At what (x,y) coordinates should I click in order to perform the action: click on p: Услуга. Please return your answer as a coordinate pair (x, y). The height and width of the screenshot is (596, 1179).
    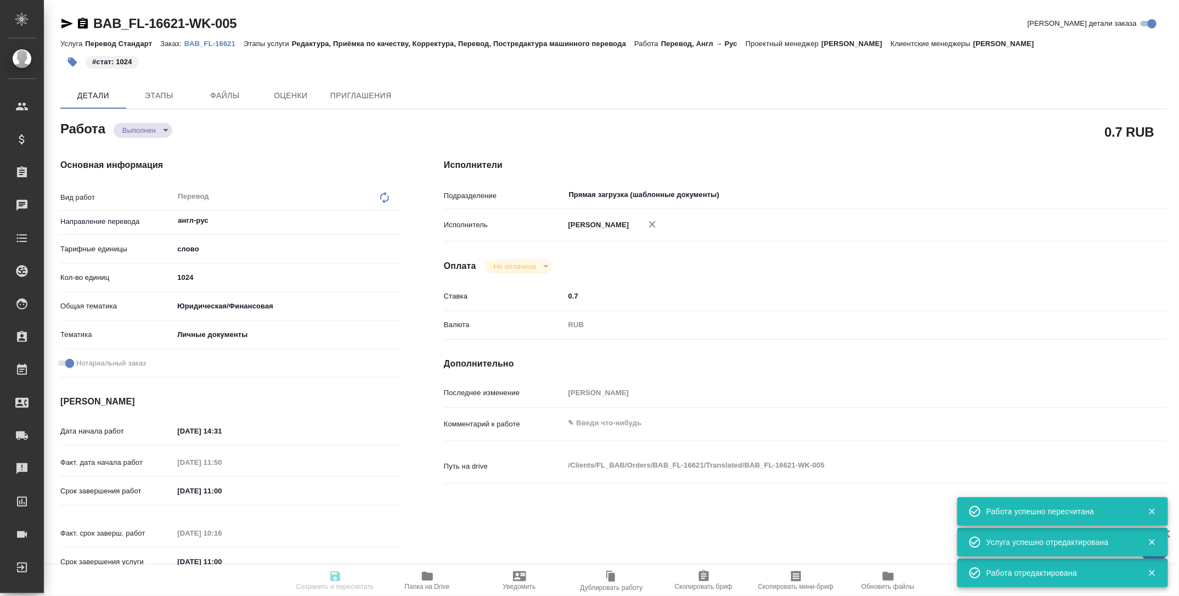
    Looking at the image, I should click on (72, 43).